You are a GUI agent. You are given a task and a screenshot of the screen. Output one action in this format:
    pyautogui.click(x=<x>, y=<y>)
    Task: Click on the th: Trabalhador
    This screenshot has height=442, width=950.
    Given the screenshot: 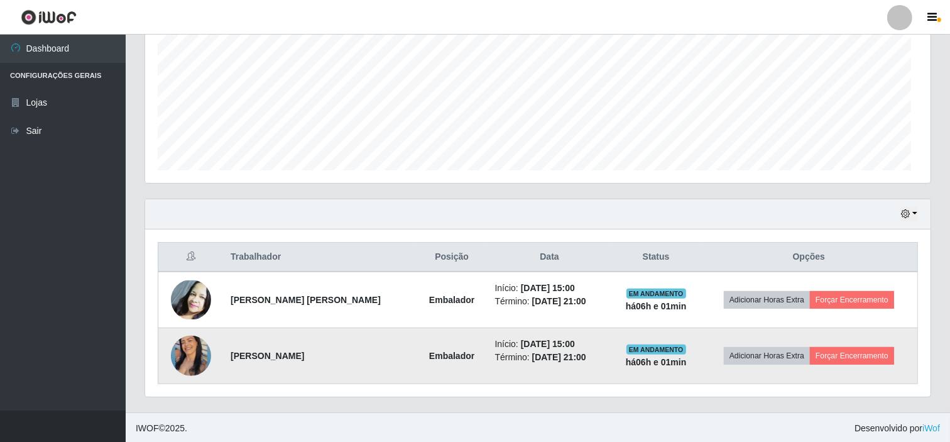 What is the action you would take?
    pyautogui.click(x=320, y=257)
    